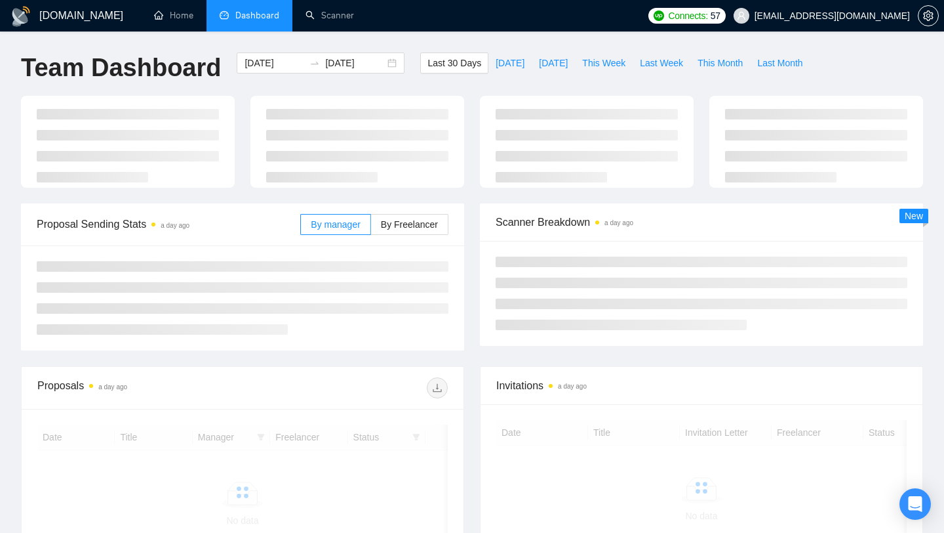  What do you see at coordinates (604, 63) in the screenshot?
I see `span: This Week` at bounding box center [604, 63].